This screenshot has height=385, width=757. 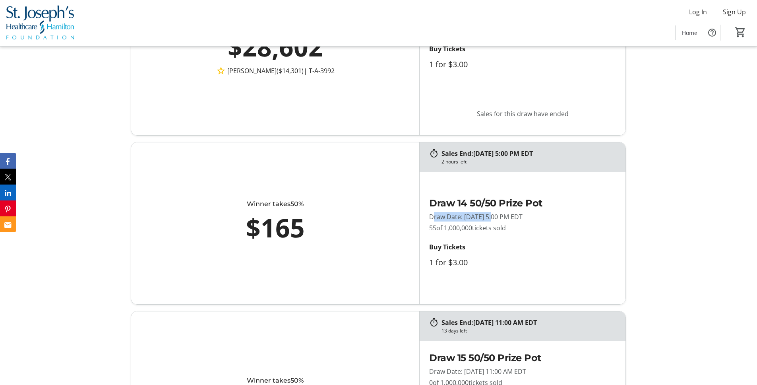 What do you see at coordinates (515, 203) in the screenshot?
I see `h2: Draw 14 50/50 Prize Pot` at bounding box center [515, 203].